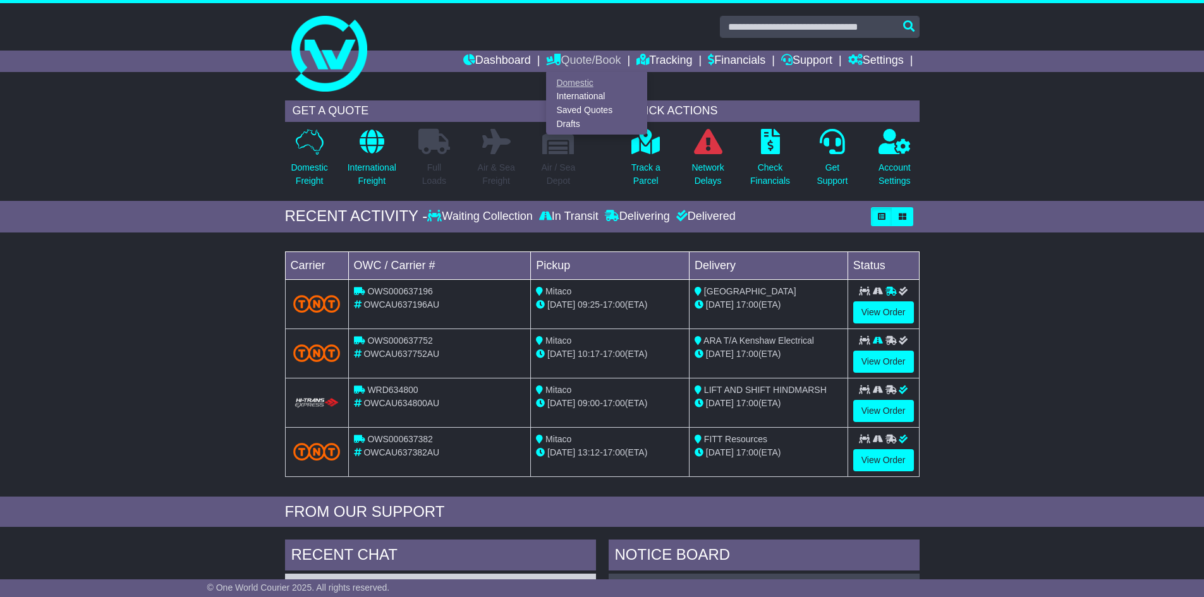 The width and height of the screenshot is (1204, 597). What do you see at coordinates (770, 161) in the screenshot?
I see `a: CheckFinancials` at bounding box center [770, 161].